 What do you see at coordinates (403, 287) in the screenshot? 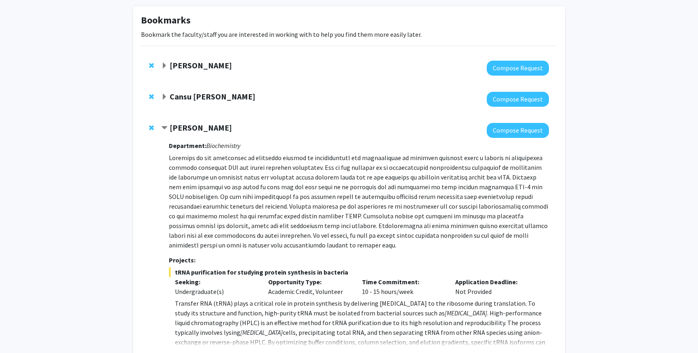
I see `div: 10 - 15 hours/week` at bounding box center [403, 287].